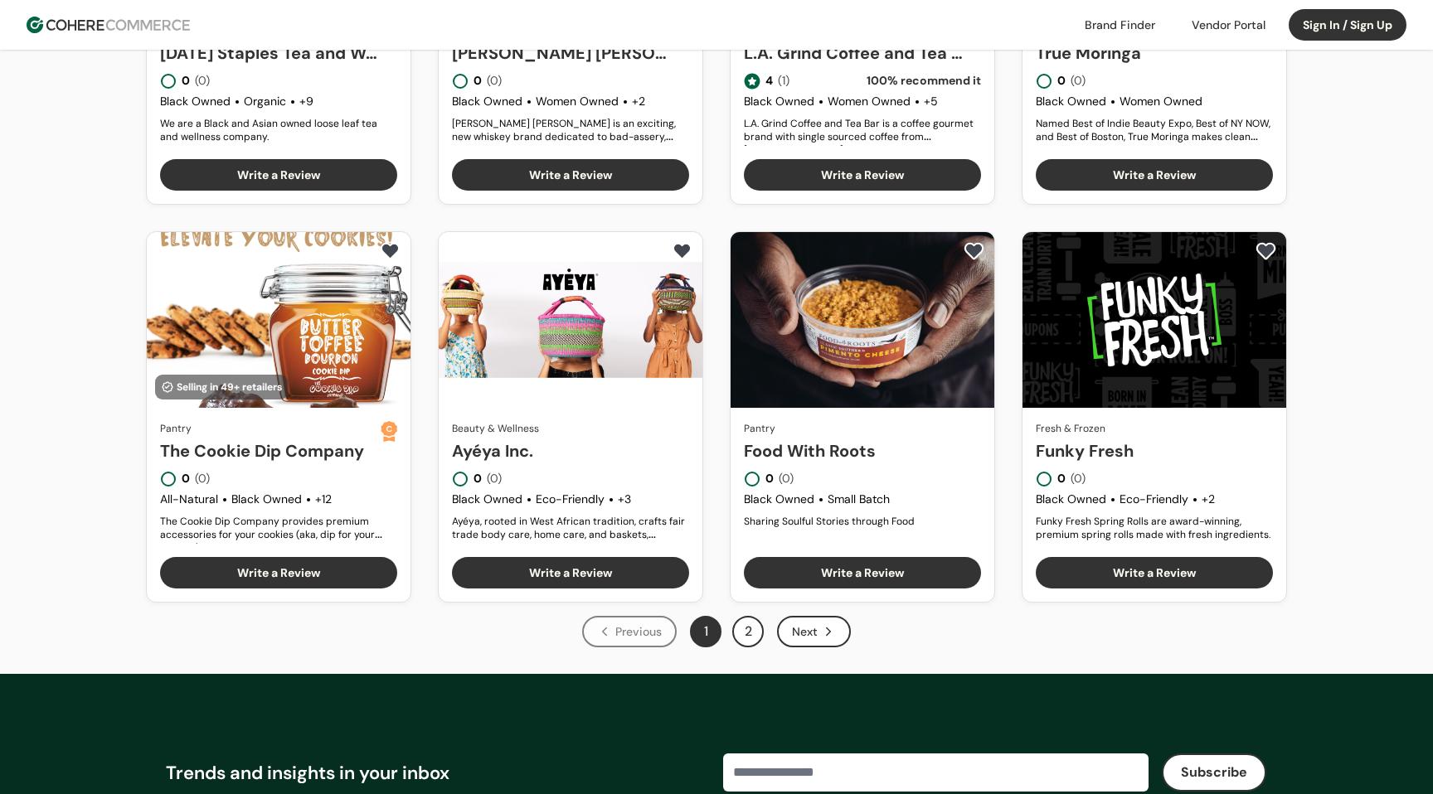  Describe the element at coordinates (1154, 53) in the screenshot. I see `a: True Moringa` at that location.